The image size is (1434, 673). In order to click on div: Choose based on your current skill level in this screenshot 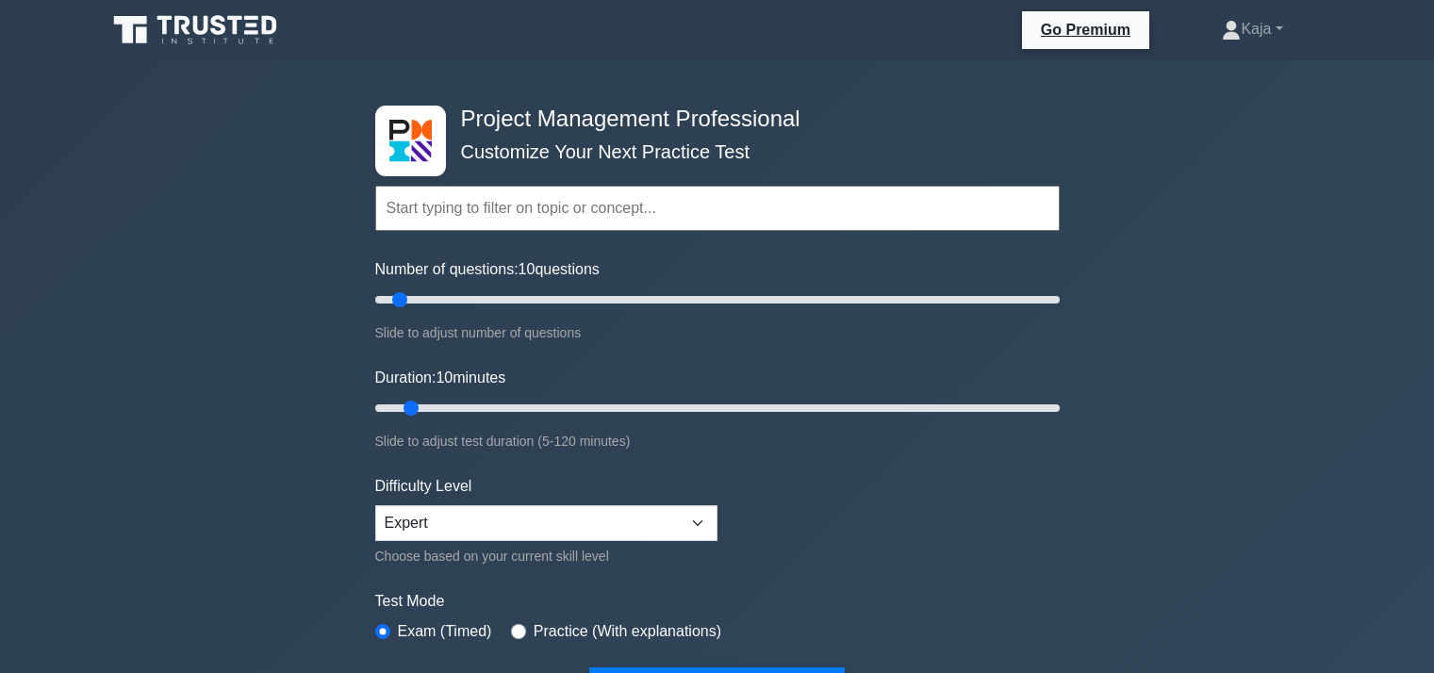, I will do `click(546, 556)`.